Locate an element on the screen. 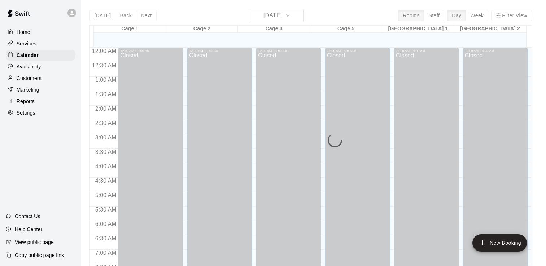  span: 6:30 AM is located at coordinates (106, 239).